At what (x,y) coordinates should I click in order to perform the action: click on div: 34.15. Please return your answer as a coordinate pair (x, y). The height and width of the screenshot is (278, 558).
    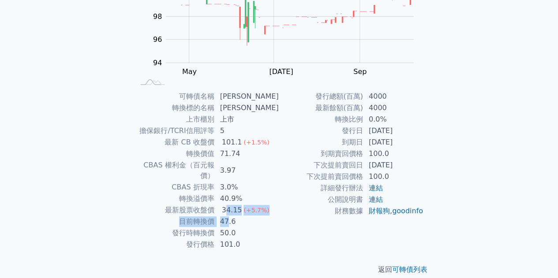
    Looking at the image, I should click on (232, 210).